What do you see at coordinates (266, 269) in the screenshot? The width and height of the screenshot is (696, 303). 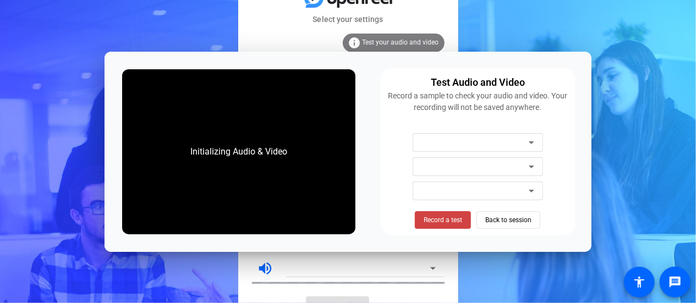 I see `mat-icon: volume_up` at bounding box center [266, 269].